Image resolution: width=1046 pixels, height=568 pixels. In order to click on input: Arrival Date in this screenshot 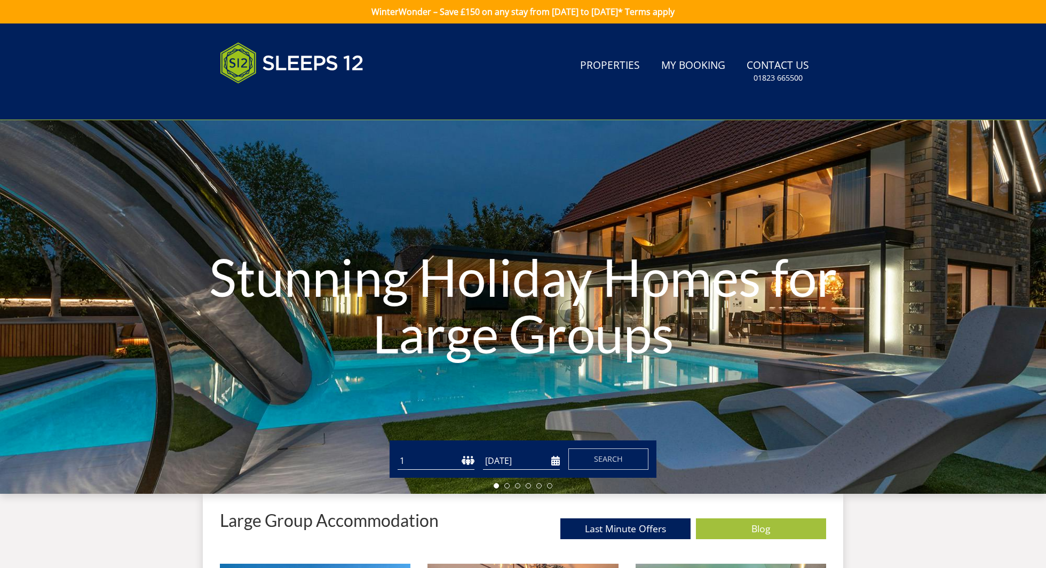, I will do `click(521, 461)`.